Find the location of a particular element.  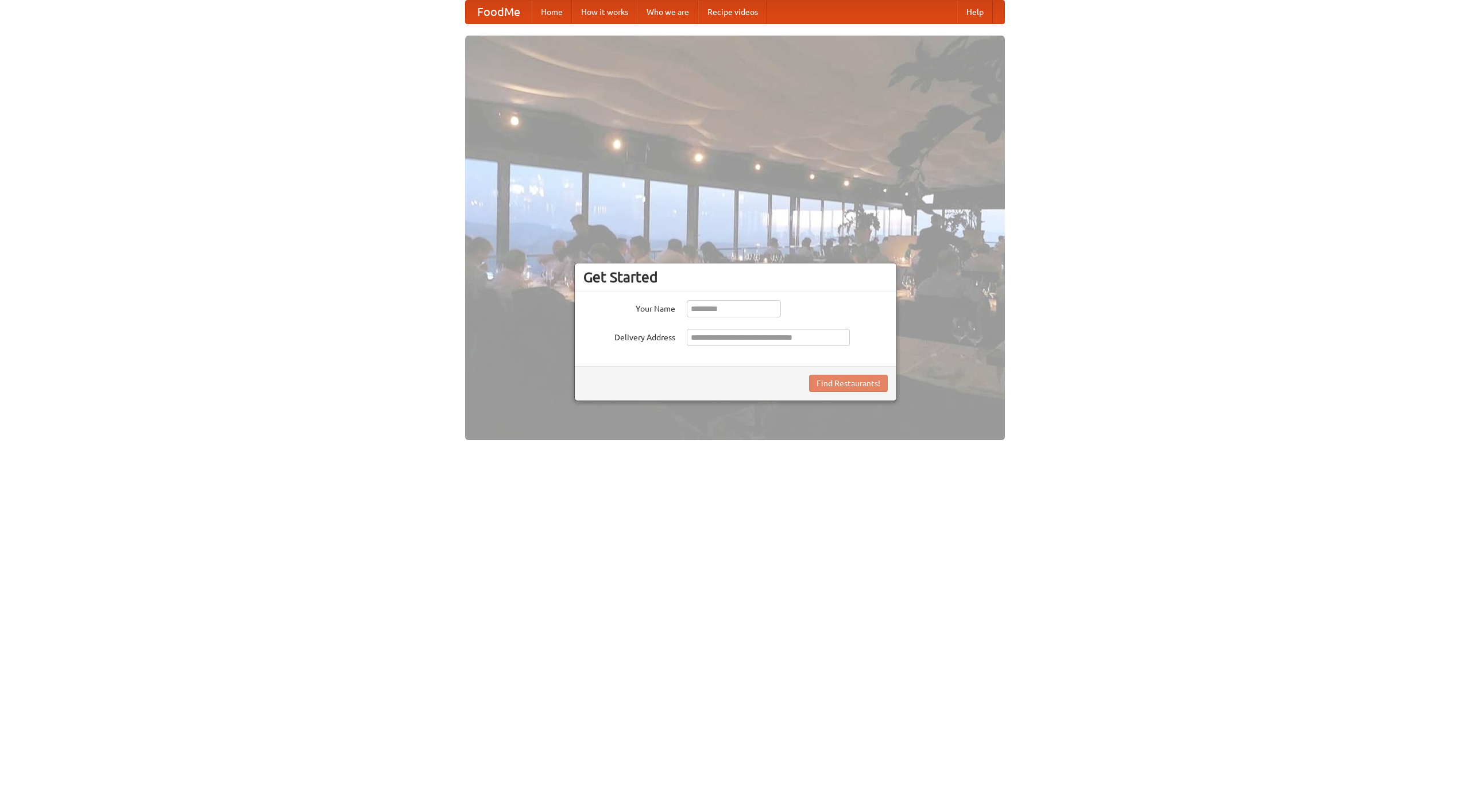

a: FoodMe is located at coordinates (498, 12).